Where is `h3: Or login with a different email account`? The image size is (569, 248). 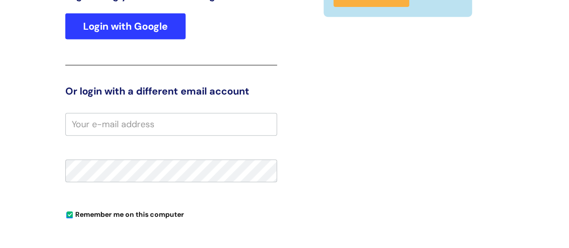 h3: Or login with a different email account is located at coordinates (171, 91).